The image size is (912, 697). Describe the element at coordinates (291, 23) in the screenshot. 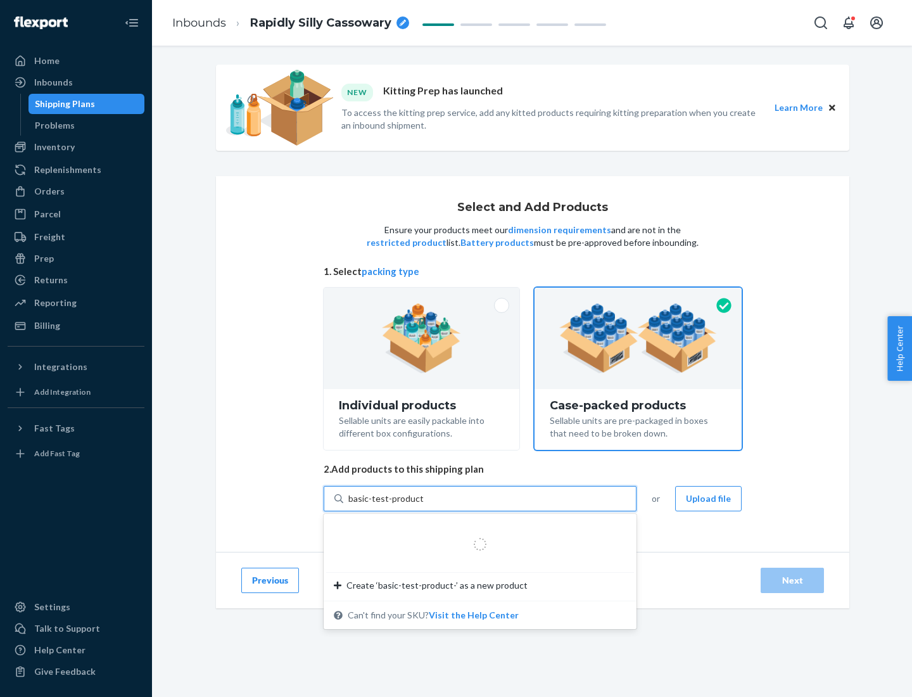

I see `ol: breadcrumbs` at that location.